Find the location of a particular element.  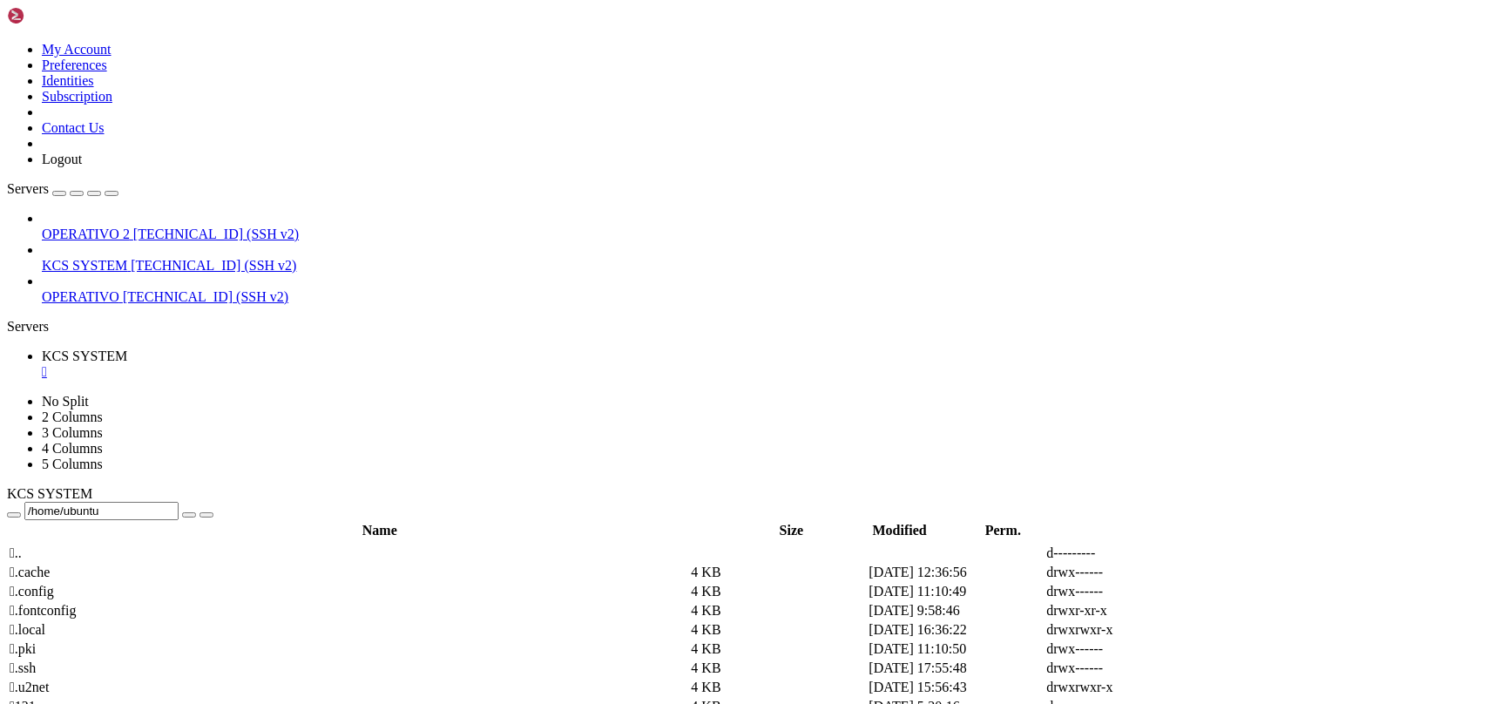

span: .config is located at coordinates (31, 591).